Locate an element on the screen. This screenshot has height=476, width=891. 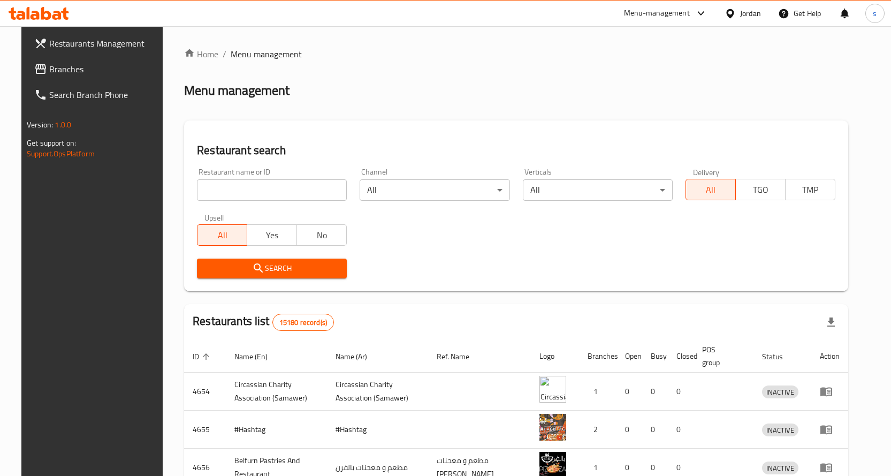
input: Search for restaurant name or ID.. is located at coordinates (272, 190).